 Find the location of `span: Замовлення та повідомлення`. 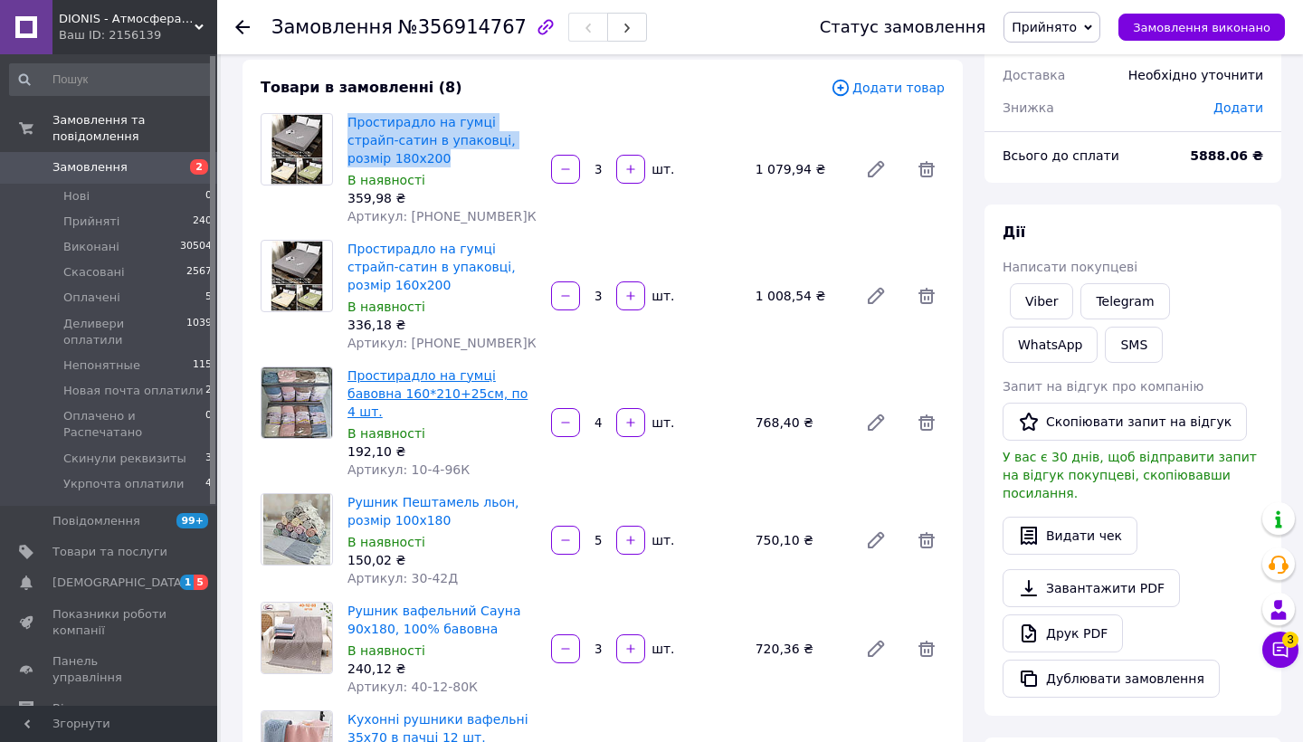

span: Замовлення та повідомлення is located at coordinates (135, 128).